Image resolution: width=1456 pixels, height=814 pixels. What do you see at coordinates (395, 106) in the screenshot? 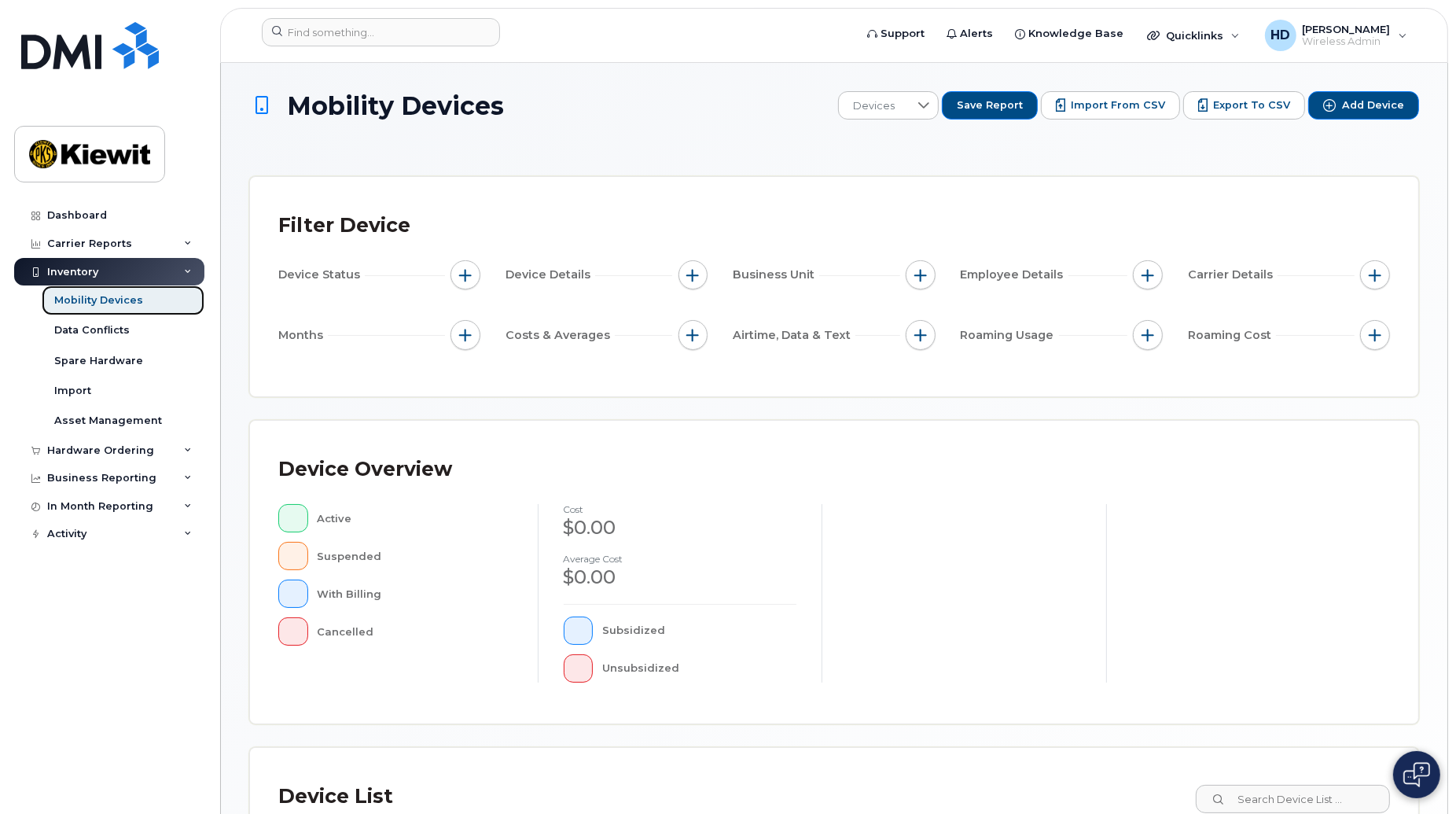
I see `span: Mobility Devices` at bounding box center [395, 106].